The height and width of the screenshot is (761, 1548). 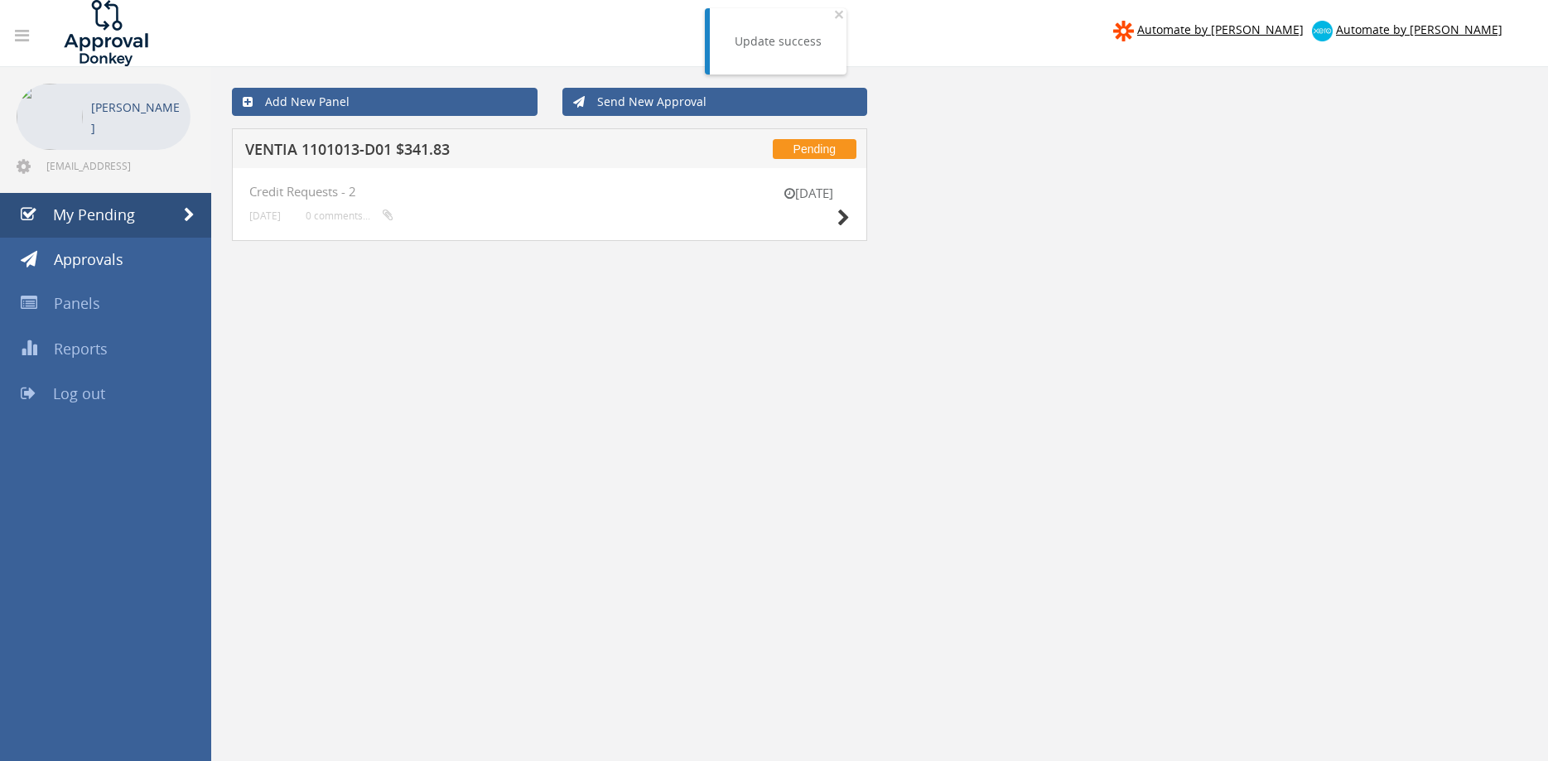 What do you see at coordinates (778, 41) in the screenshot?
I see `div: Update success` at bounding box center [778, 41].